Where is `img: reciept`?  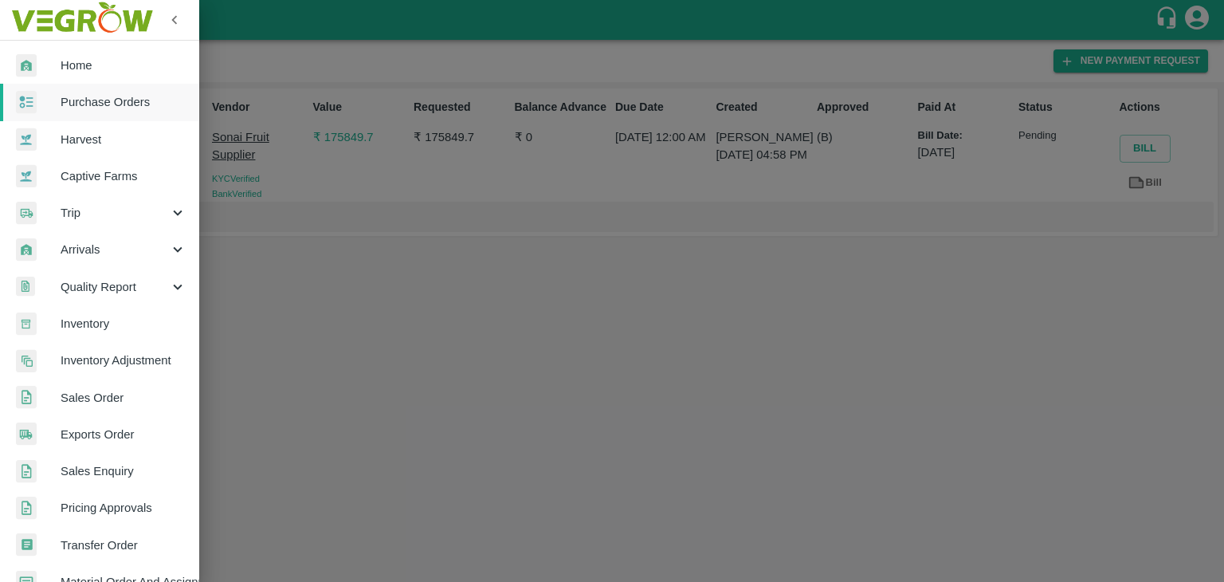
img: reciept is located at coordinates (26, 102).